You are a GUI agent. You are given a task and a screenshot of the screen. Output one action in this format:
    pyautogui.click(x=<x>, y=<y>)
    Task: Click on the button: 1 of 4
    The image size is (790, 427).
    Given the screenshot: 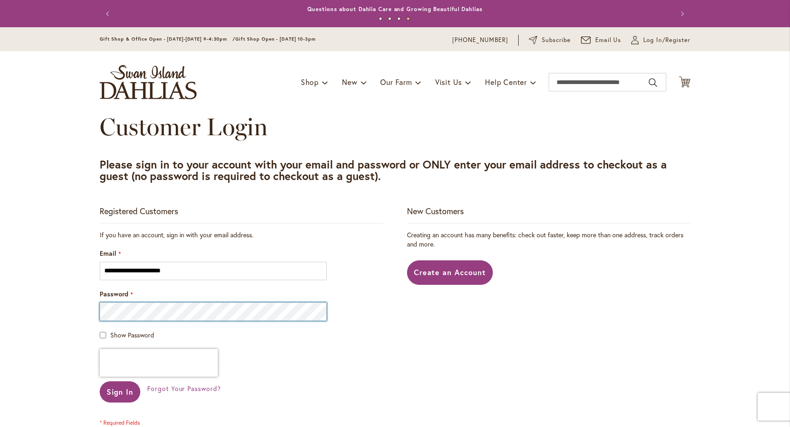 What is the action you would take?
    pyautogui.click(x=380, y=18)
    